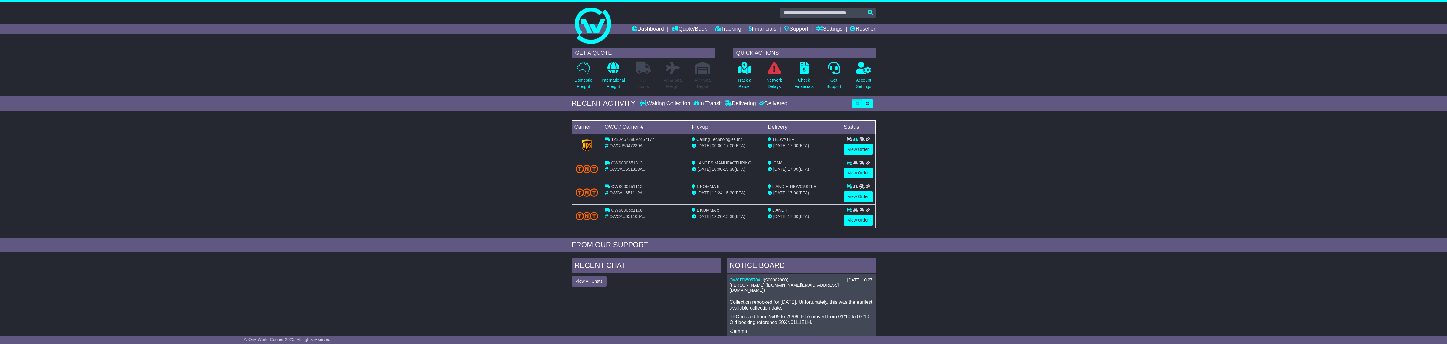 The width and height of the screenshot is (1447, 344). I want to click on span: OWS000651313, so click(627, 163).